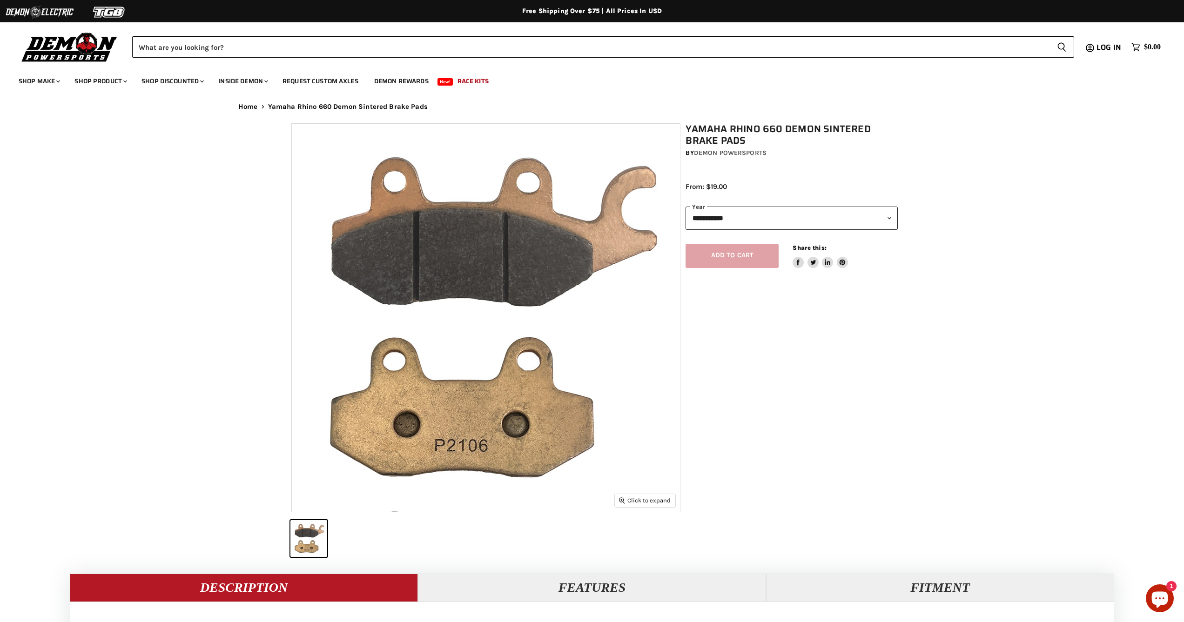 The height and width of the screenshot is (622, 1184). Describe the element at coordinates (248, 107) in the screenshot. I see `a: Home` at that location.